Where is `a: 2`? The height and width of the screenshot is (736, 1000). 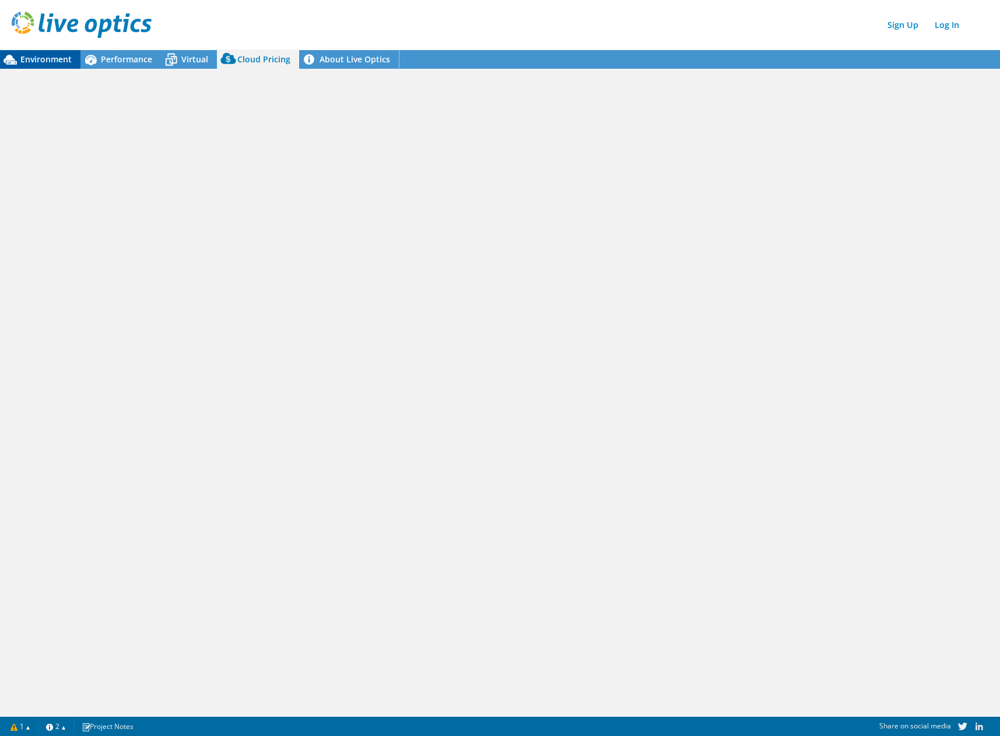 a: 2 is located at coordinates (56, 726).